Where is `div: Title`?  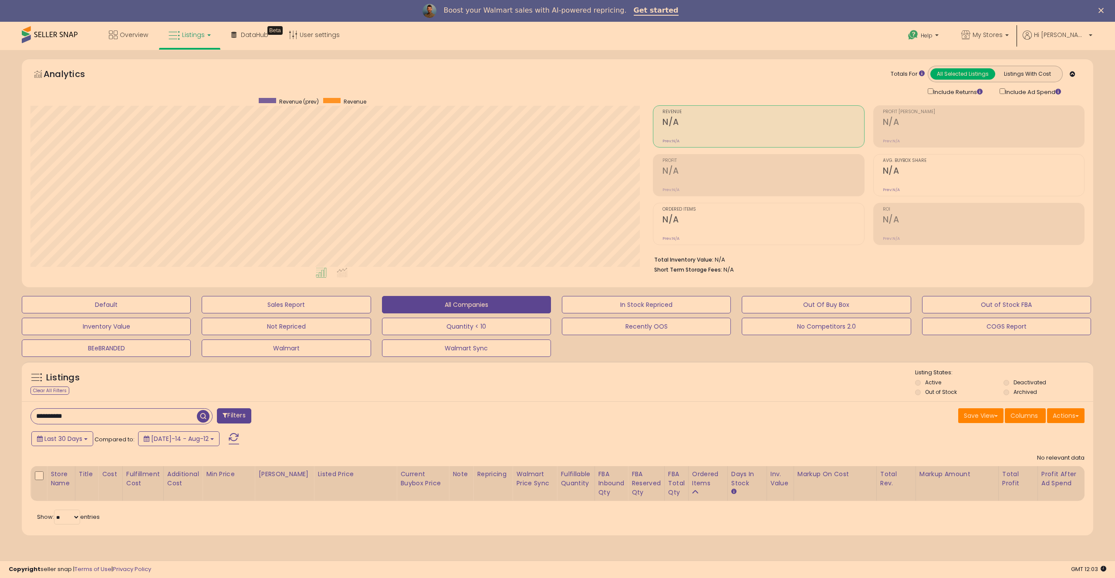
div: Title is located at coordinates (87, 474).